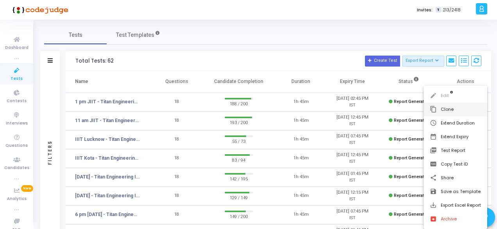  Describe the element at coordinates (434, 219) in the screenshot. I see `mat-icon: archive` at that location.